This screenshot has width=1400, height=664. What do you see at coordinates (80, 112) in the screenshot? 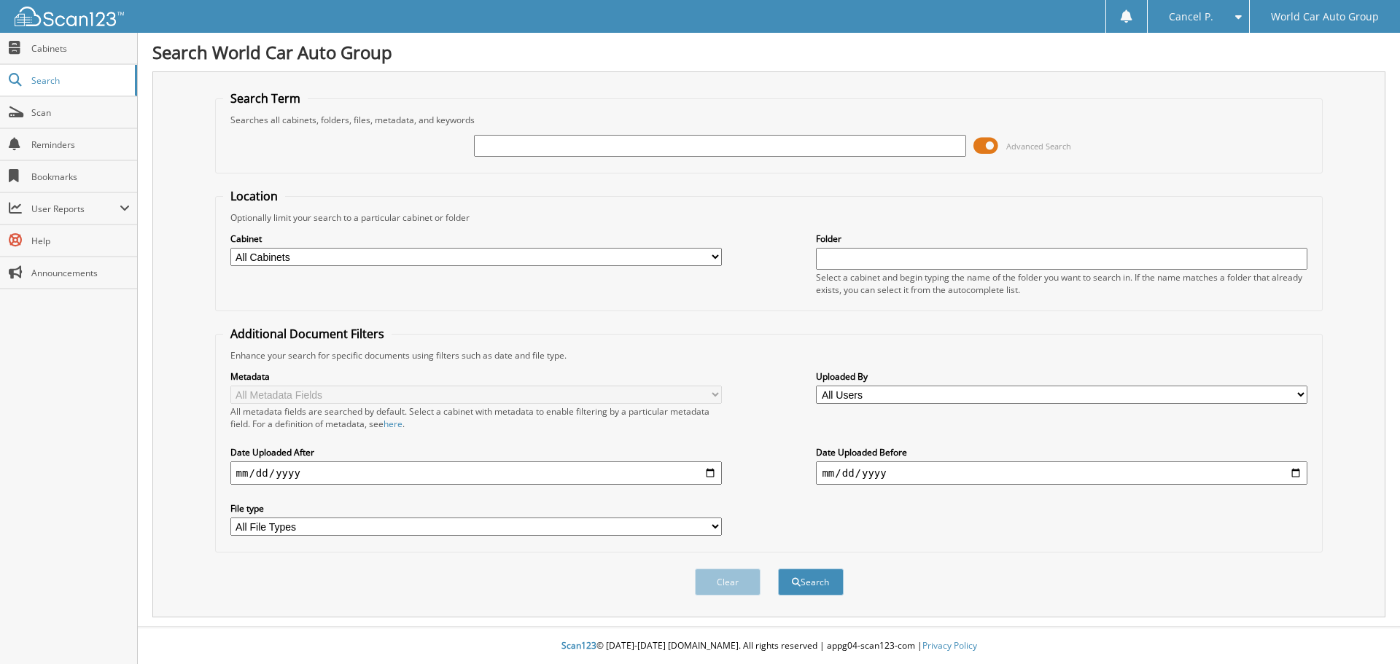
I see `span: Scan` at bounding box center [80, 112].